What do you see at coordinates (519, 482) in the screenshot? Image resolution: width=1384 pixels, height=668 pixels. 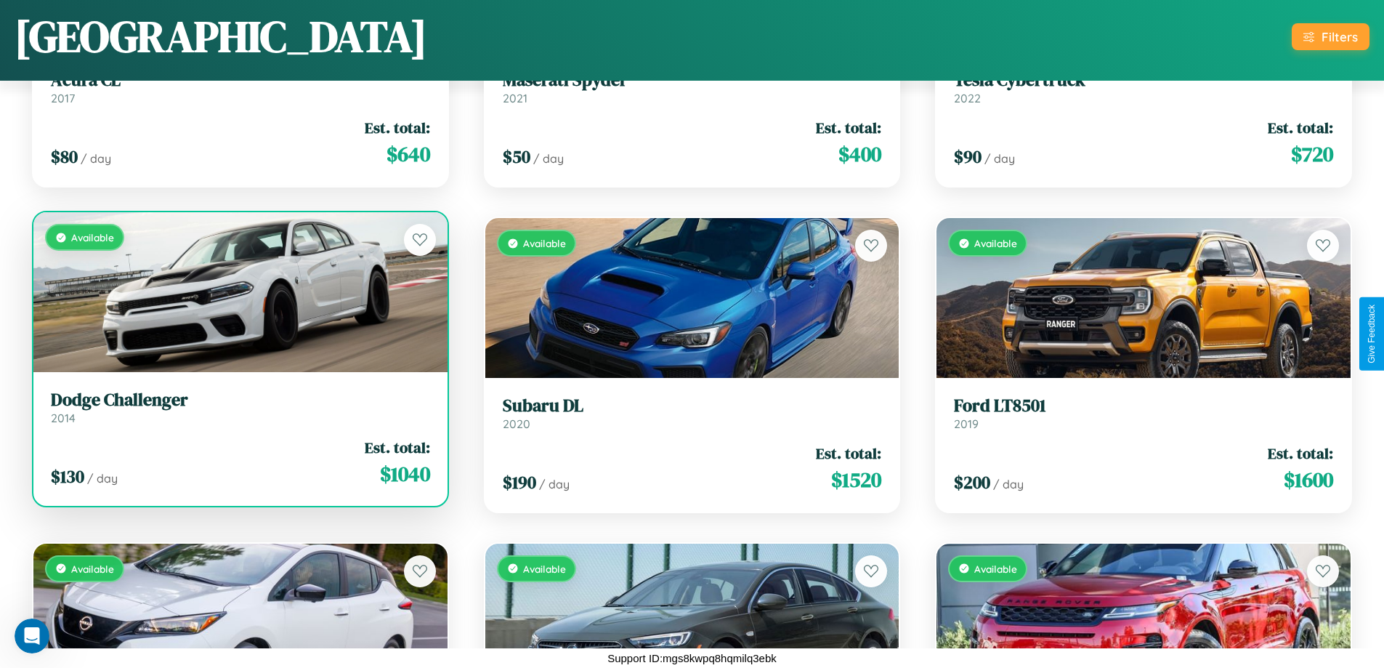 I see `span: $ 190` at bounding box center [519, 482].